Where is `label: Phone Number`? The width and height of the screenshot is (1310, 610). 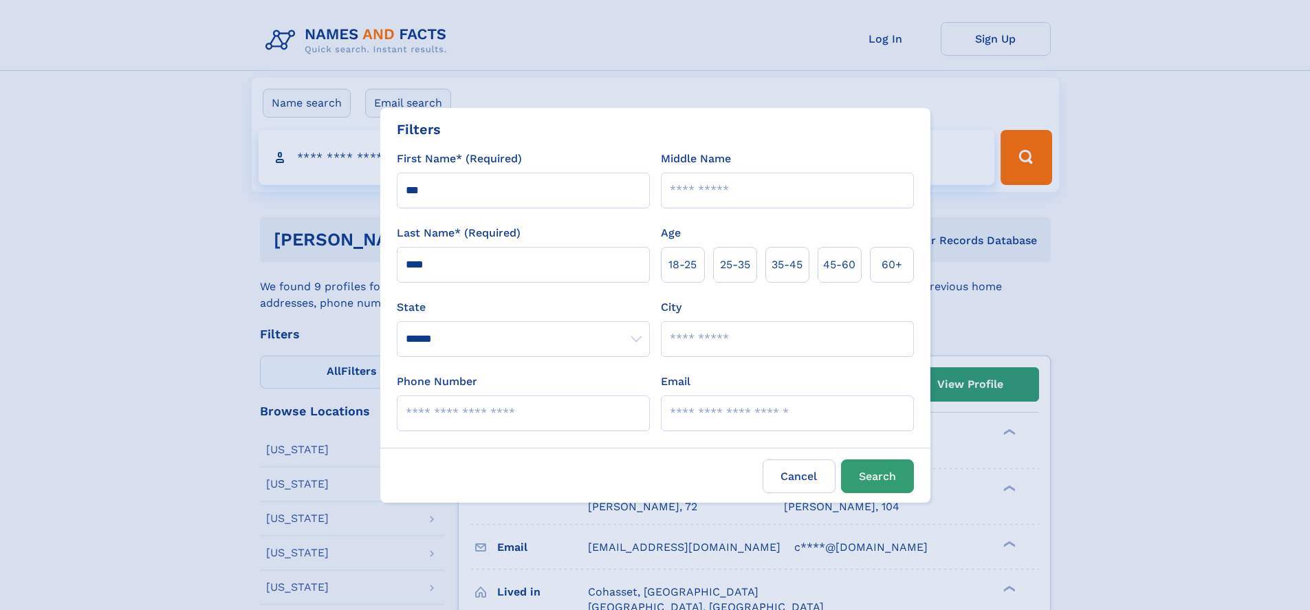
label: Phone Number is located at coordinates (437, 382).